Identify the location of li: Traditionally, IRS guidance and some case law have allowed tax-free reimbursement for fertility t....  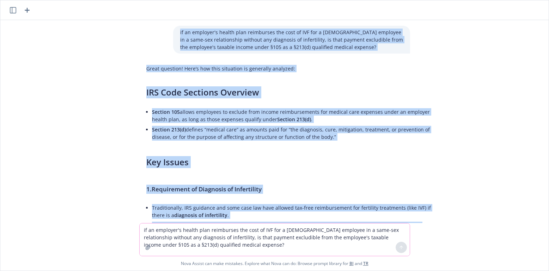
(295, 212).